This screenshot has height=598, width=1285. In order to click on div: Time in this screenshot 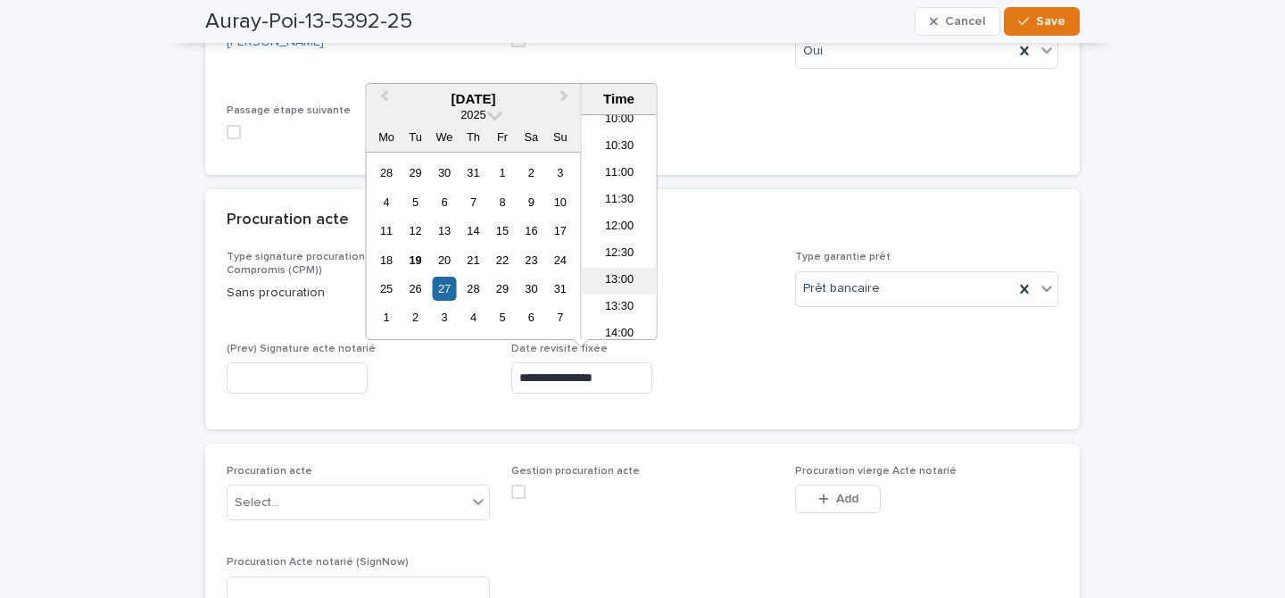, I will do `click(619, 99)`.